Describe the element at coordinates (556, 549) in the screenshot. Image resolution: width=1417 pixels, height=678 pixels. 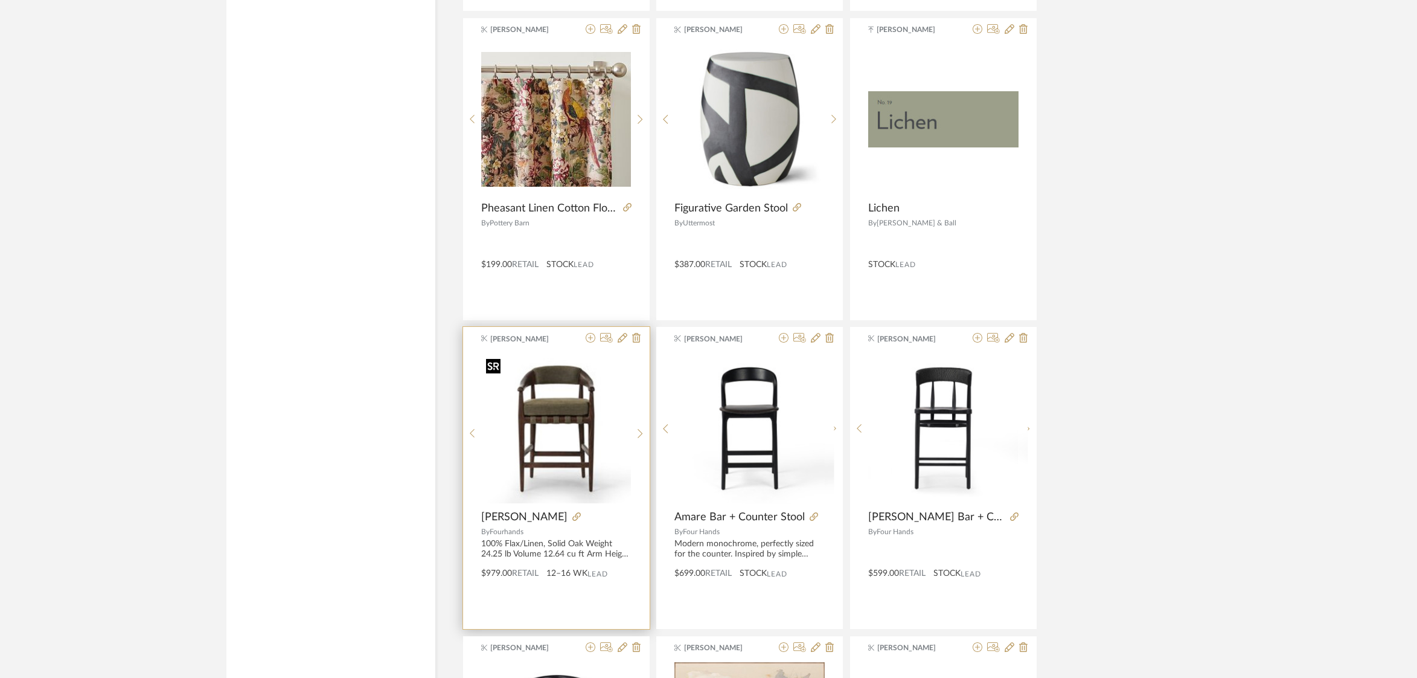
I see `div: 100% Flax/Linen, Solid Oak Weight 24.25 lb Volume 12.64 cu ft Arm Height from Floor 31.69" Arm He...` at that location.